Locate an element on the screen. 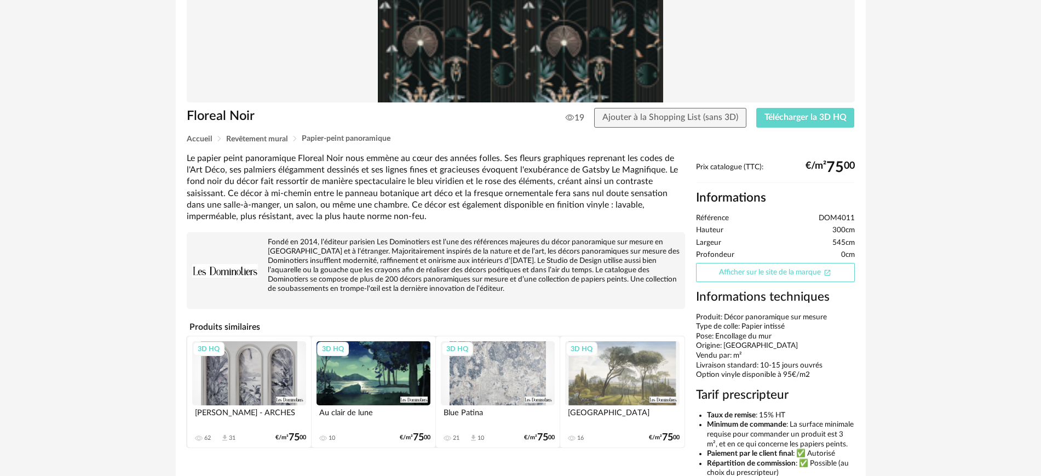  span: Revêtement mural is located at coordinates (257, 139).